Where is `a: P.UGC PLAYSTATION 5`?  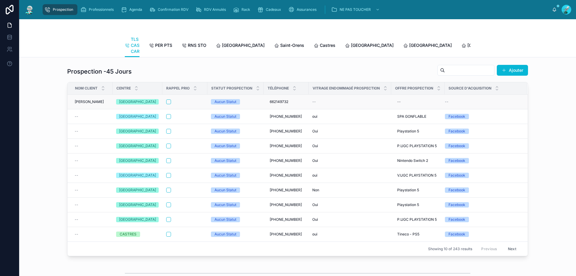 a: P.UGC PLAYSTATION 5 is located at coordinates (418, 219).